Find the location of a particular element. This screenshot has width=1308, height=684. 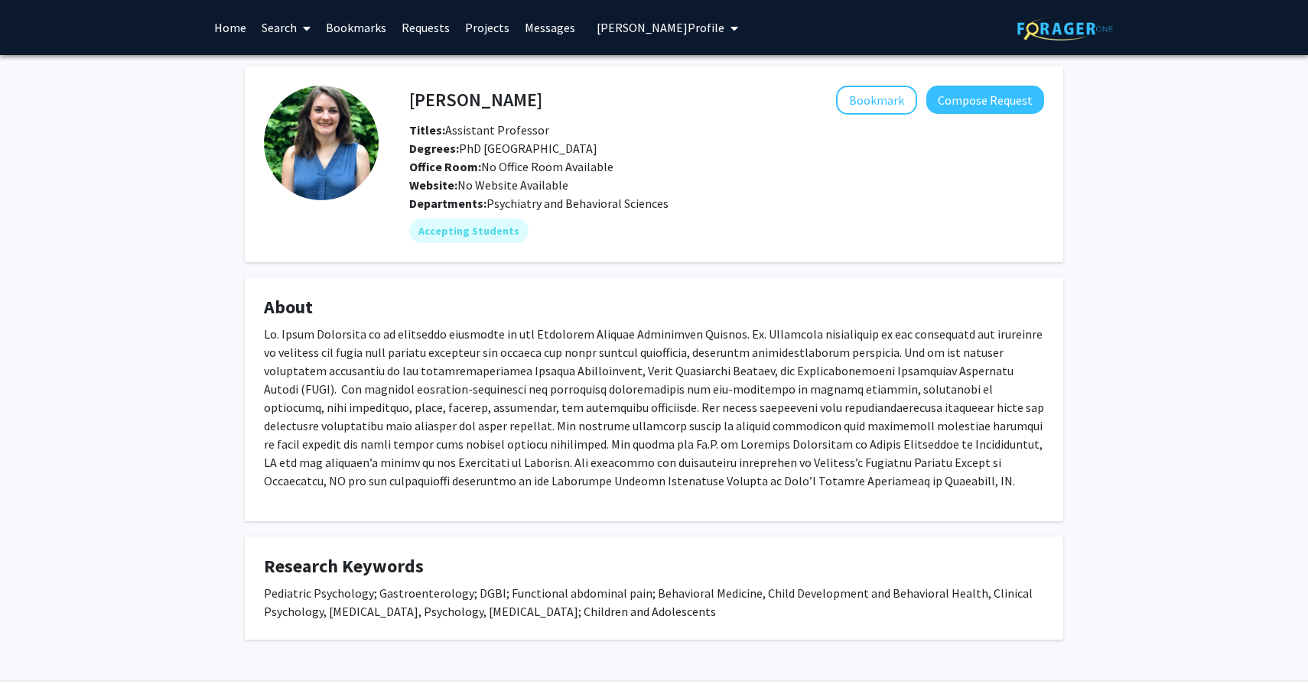

h4: Research Keywords is located at coordinates (654, 567).